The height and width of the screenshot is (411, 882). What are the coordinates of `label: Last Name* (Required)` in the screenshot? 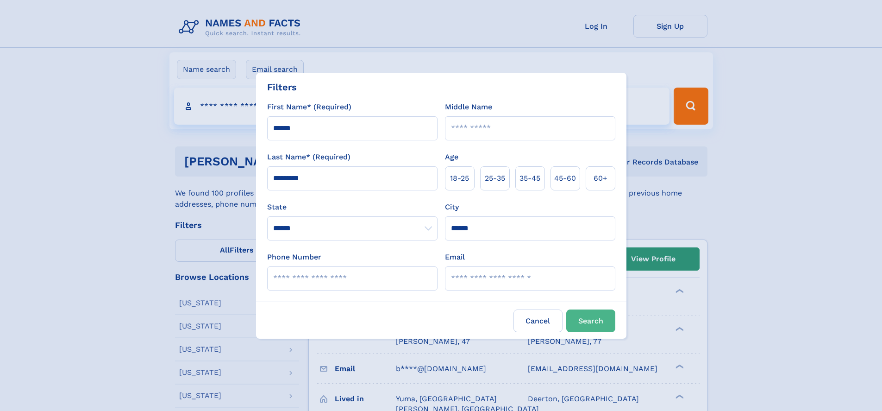 It's located at (309, 157).